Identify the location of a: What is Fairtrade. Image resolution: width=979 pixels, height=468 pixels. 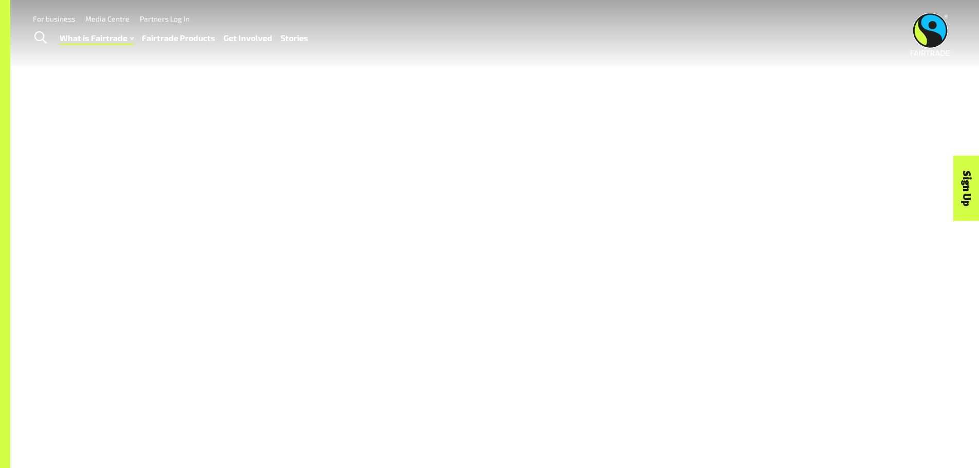
(97, 38).